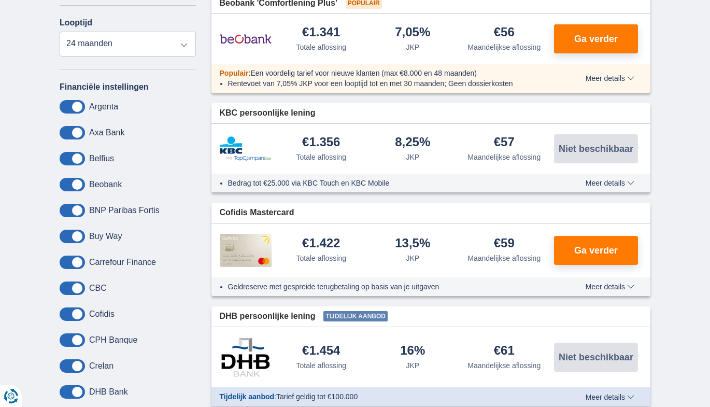 This screenshot has height=407, width=710. I want to click on div: 8,25%, so click(413, 143).